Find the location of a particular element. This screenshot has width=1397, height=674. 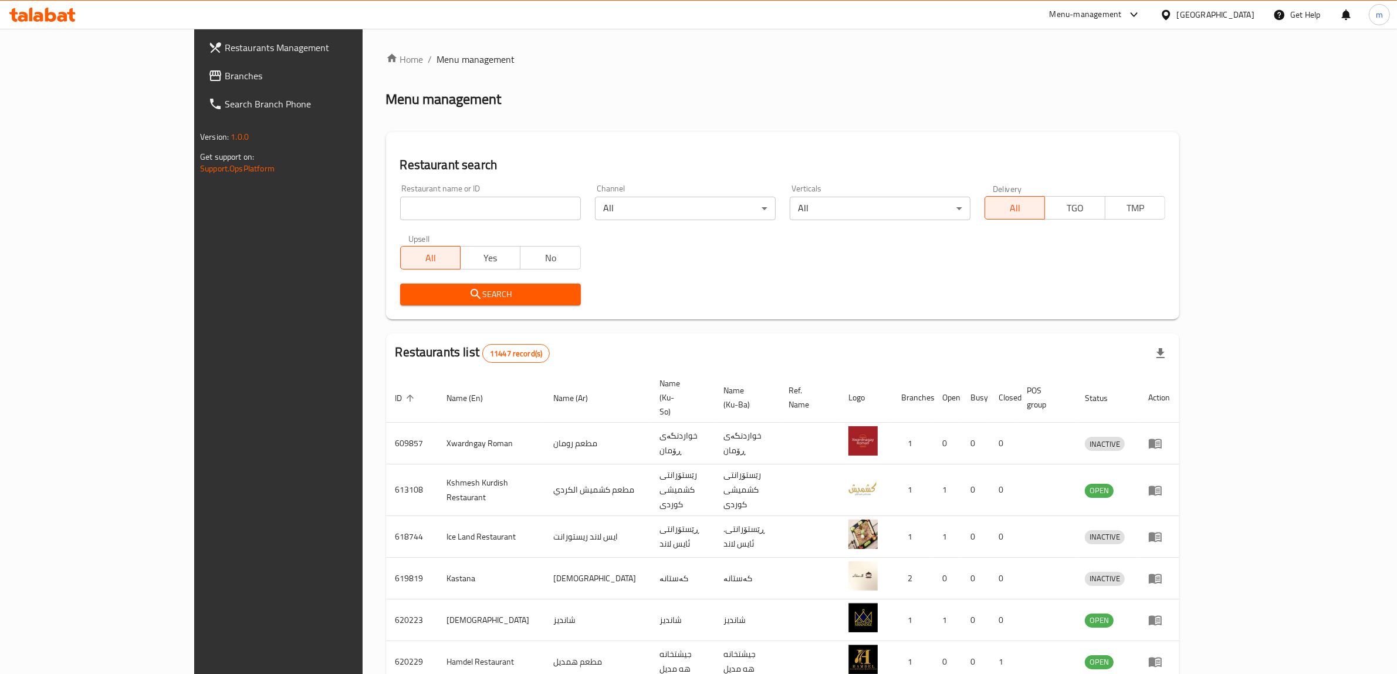

img: Kastana is located at coordinates (863, 576).